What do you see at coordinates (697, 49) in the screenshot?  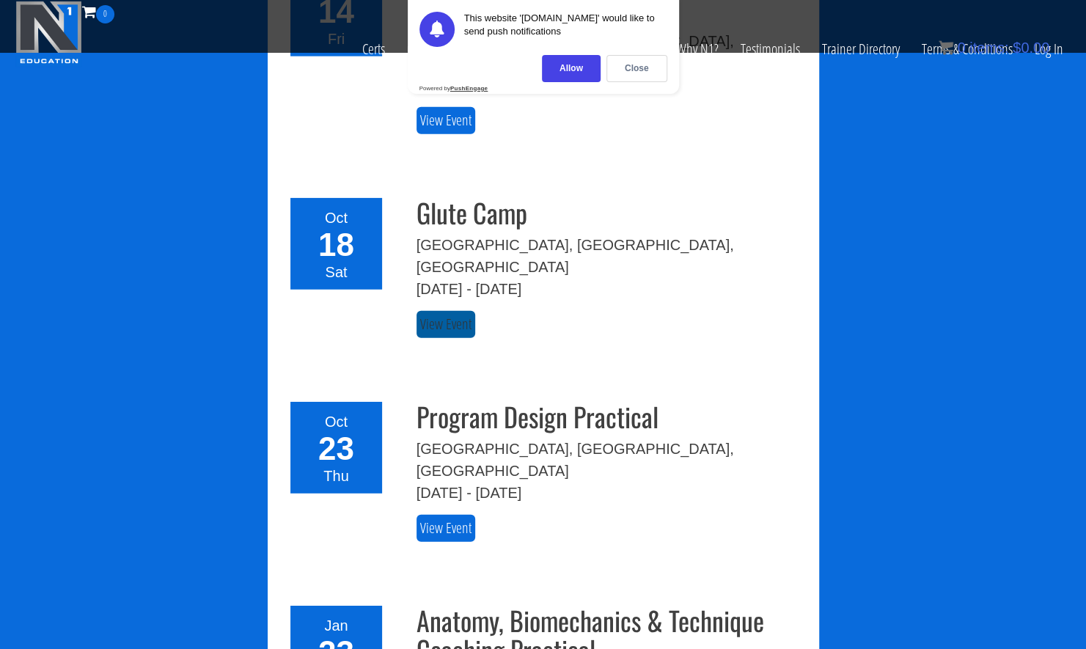 I see `a: Why N1?` at bounding box center [697, 49].